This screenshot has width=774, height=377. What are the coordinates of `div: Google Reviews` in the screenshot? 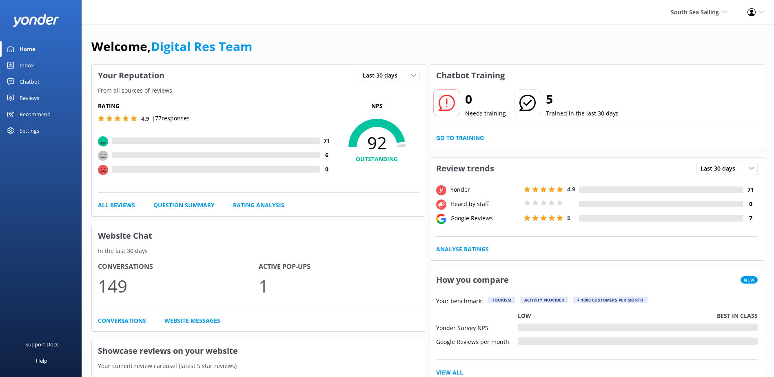 It's located at (485, 218).